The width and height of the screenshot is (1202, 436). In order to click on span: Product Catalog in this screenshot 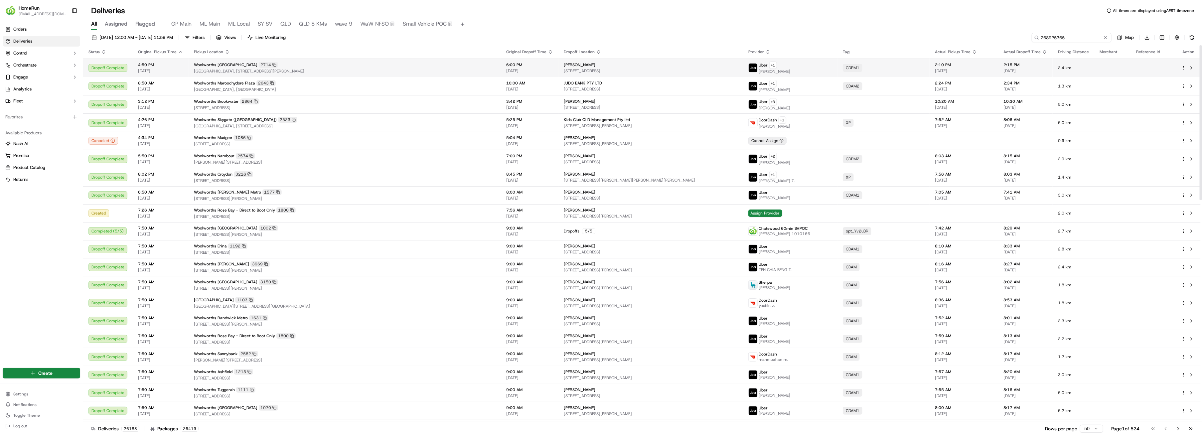, I will do `click(29, 168)`.